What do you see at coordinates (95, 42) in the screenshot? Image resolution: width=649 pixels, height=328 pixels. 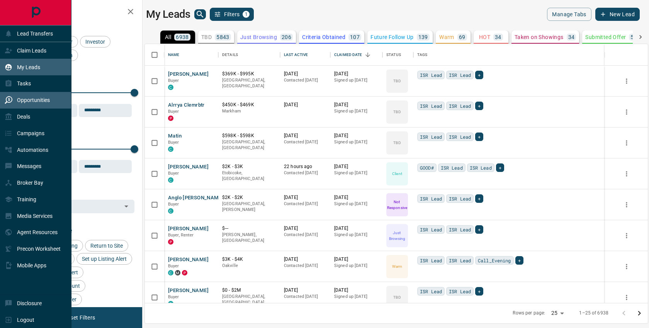 I see `div: Investor` at bounding box center [95, 42].